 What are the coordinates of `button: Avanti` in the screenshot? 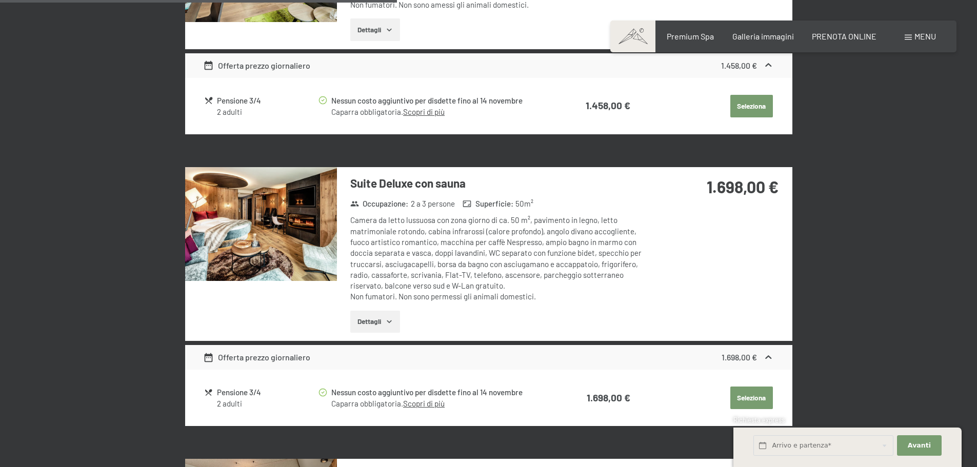 It's located at (919, 445).